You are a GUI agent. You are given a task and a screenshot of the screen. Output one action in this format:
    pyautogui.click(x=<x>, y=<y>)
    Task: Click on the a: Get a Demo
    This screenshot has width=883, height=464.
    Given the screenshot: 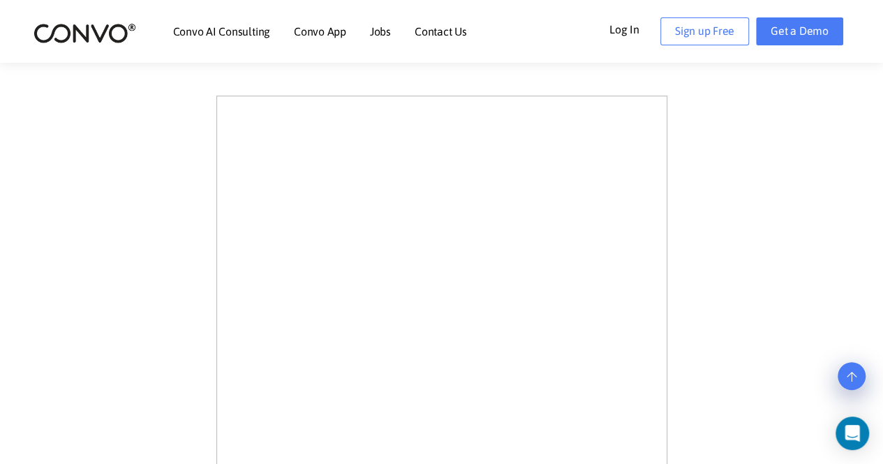 What is the action you would take?
    pyautogui.click(x=800, y=31)
    